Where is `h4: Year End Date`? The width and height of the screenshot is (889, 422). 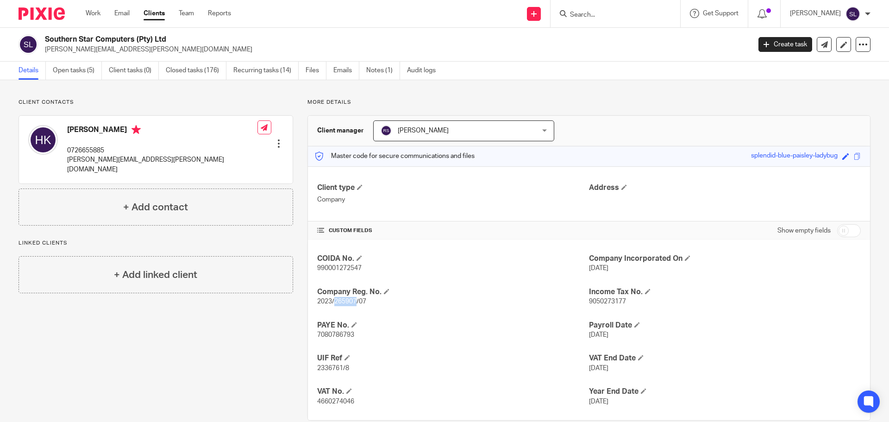
h4: Year End Date is located at coordinates (725, 391).